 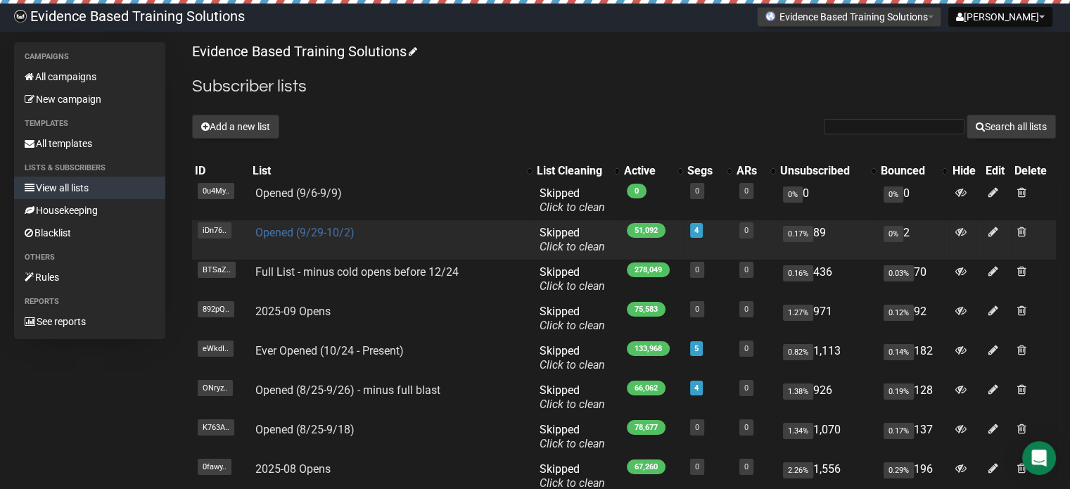 I want to click on span: K763A.., so click(x=216, y=427).